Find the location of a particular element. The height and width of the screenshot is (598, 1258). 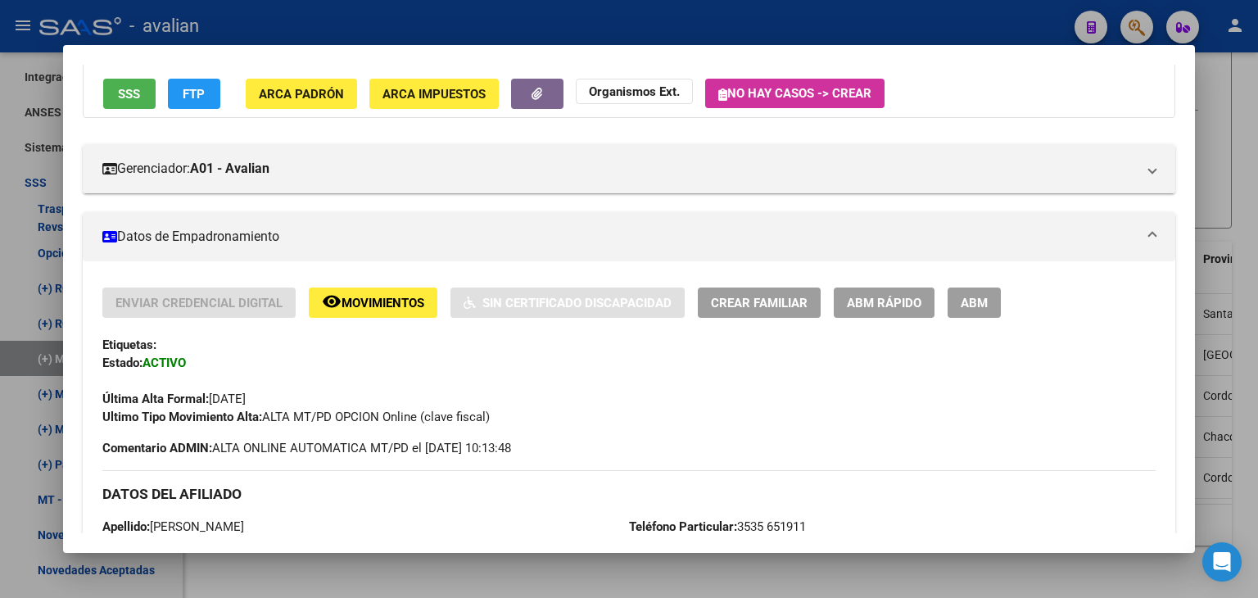

div: Open Intercom Messenger is located at coordinates (1222, 562).